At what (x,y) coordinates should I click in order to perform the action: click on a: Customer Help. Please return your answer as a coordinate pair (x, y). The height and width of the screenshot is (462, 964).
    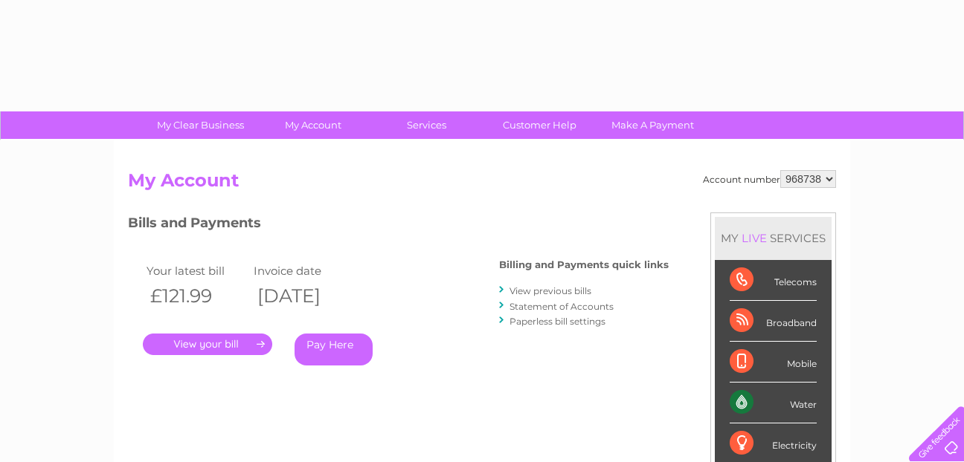
    Looking at the image, I should click on (539, 125).